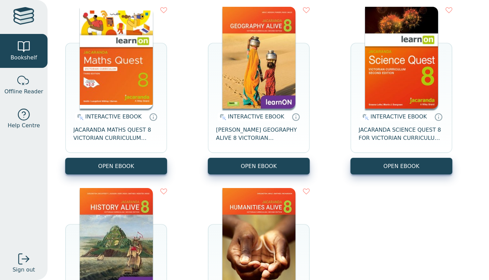  I want to click on span: JACARANDA MATHS QUEST 8 VICTORIAN CURRICULUM LEARNON EBOOK 3E, so click(116, 134).